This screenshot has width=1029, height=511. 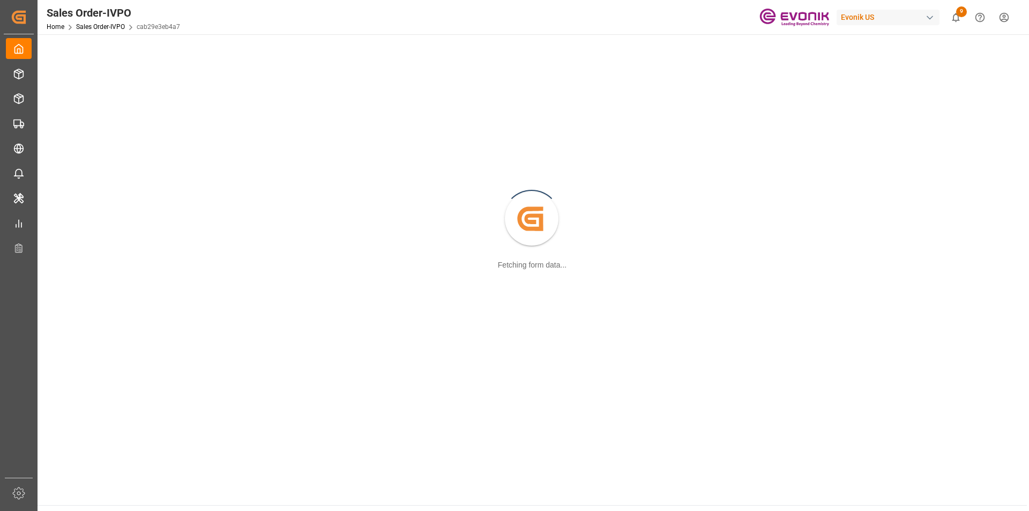 What do you see at coordinates (532, 265) in the screenshot?
I see `div: Fetching form data...` at bounding box center [532, 265].